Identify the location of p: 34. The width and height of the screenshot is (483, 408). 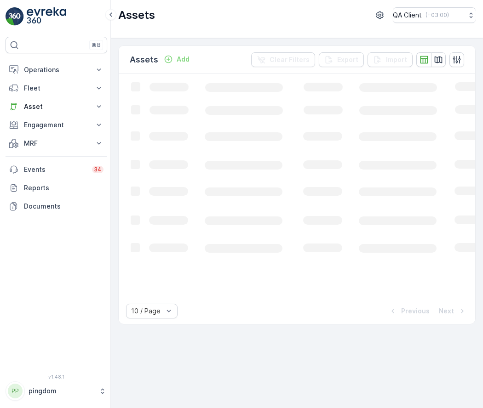
(97, 170).